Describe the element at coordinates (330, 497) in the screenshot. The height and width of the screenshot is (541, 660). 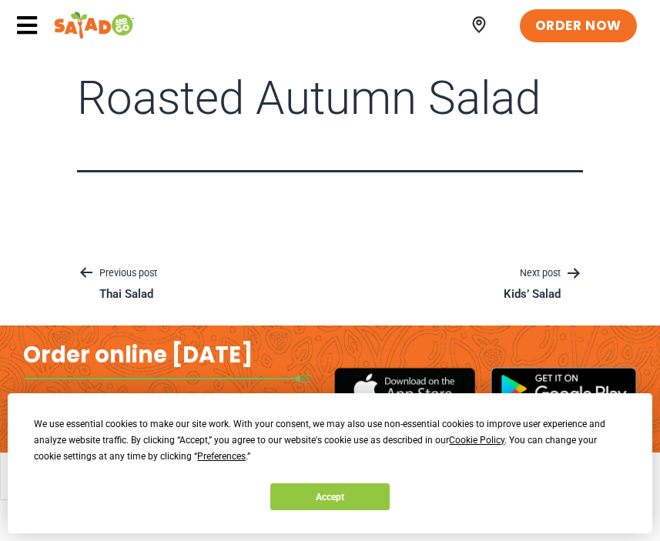
I see `button: Accept` at that location.